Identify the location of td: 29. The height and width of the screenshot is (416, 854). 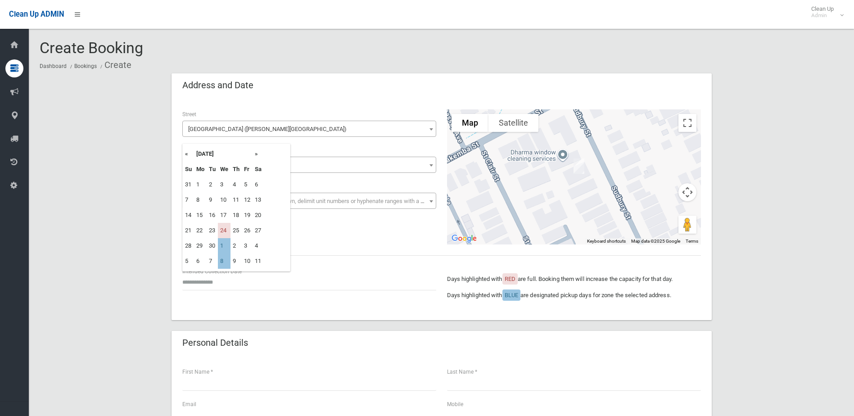
(200, 246).